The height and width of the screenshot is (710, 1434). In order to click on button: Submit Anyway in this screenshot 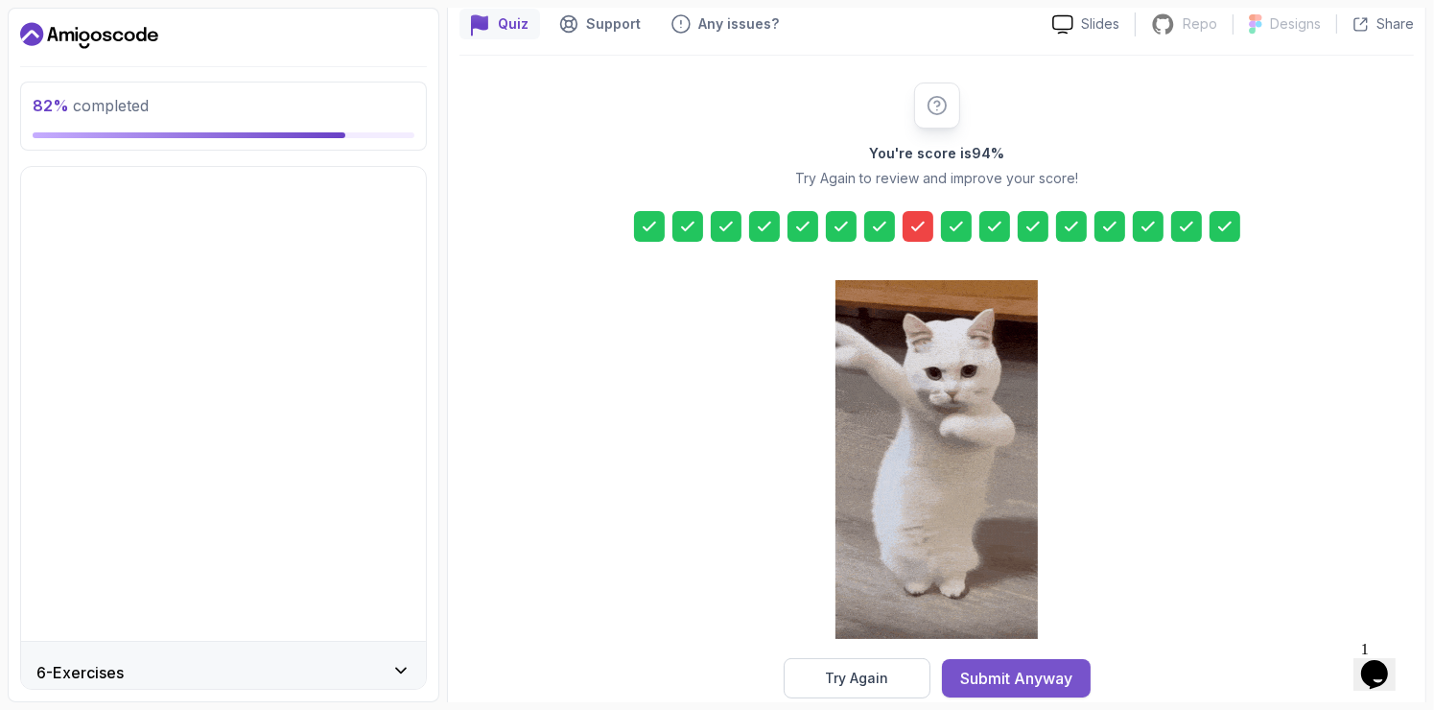, I will do `click(1016, 678)`.